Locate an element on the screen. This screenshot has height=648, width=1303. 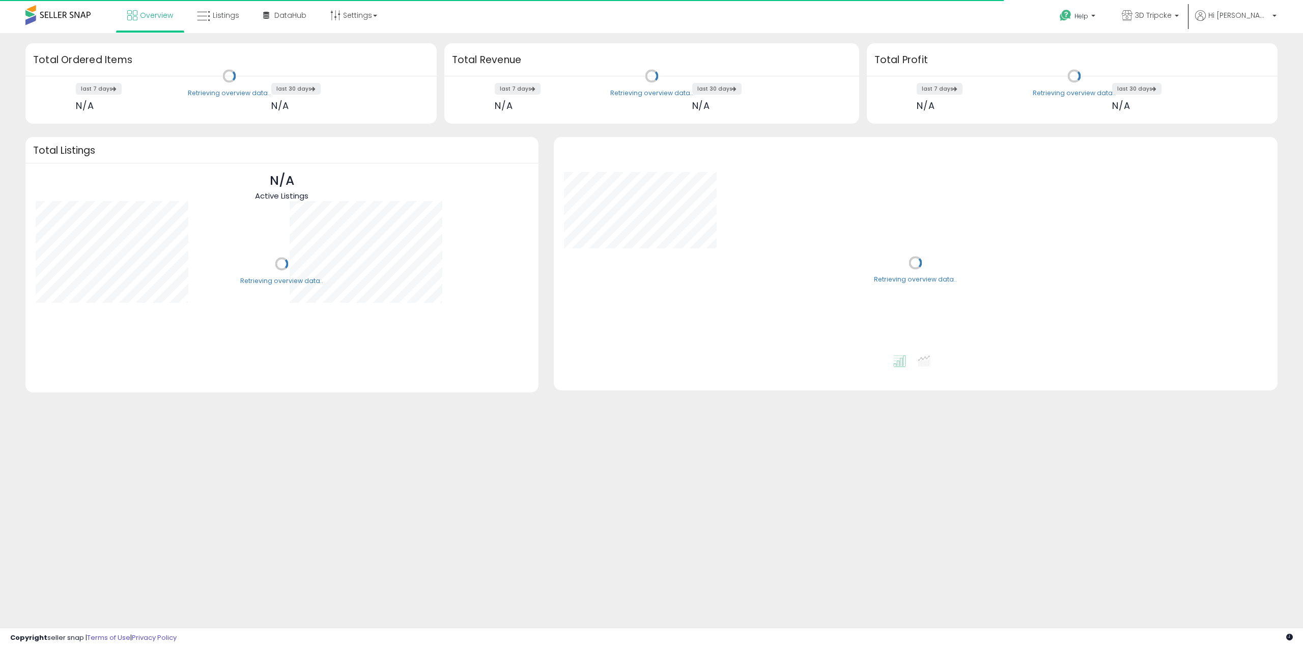
span: Overview is located at coordinates (156, 15).